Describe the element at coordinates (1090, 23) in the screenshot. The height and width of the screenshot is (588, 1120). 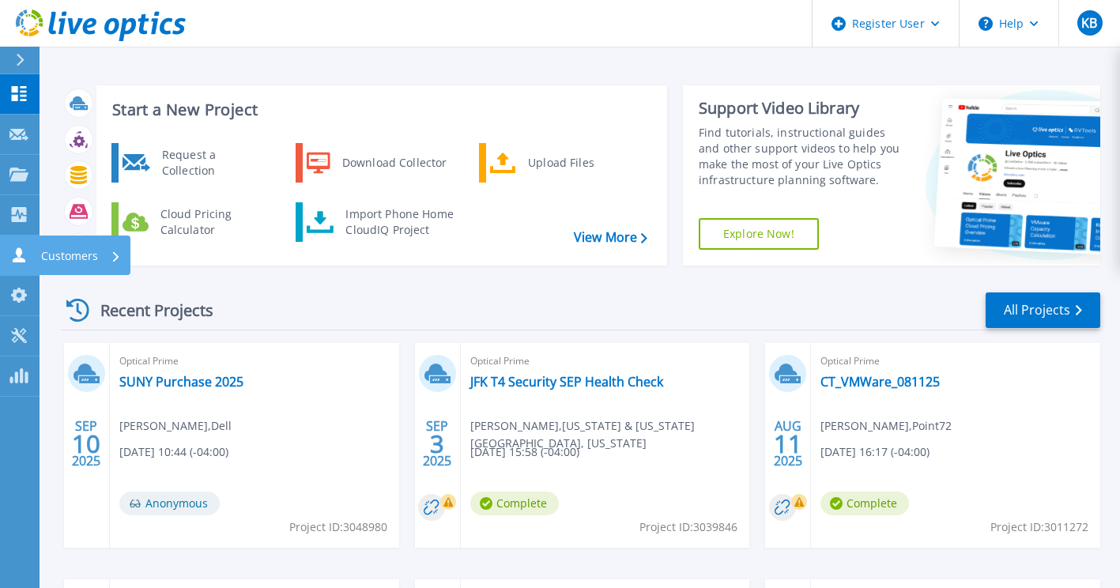
I see `span: KB` at that location.